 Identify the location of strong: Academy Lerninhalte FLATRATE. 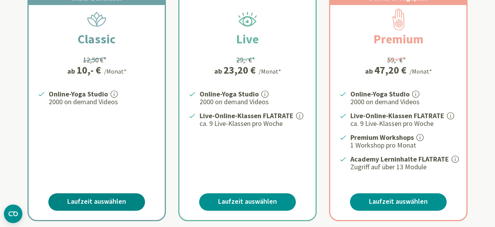
(400, 159).